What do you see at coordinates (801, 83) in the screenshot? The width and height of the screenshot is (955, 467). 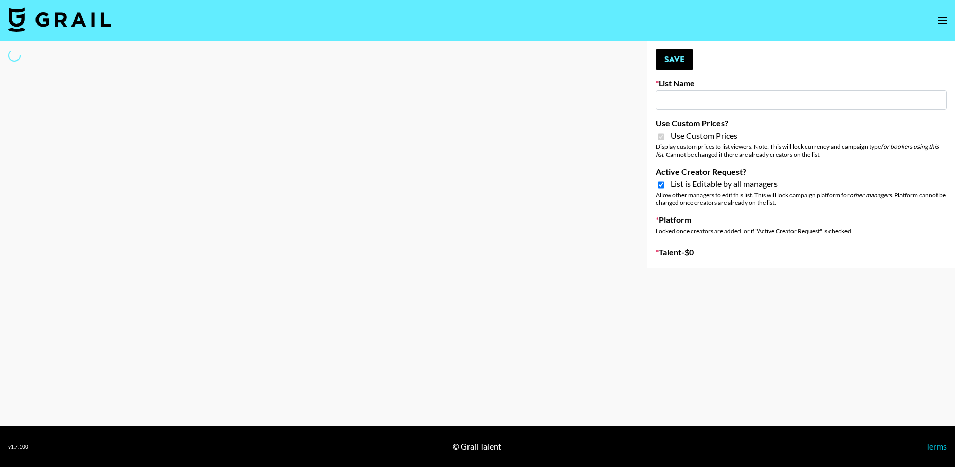 I see `label: List Name` at bounding box center [801, 83].